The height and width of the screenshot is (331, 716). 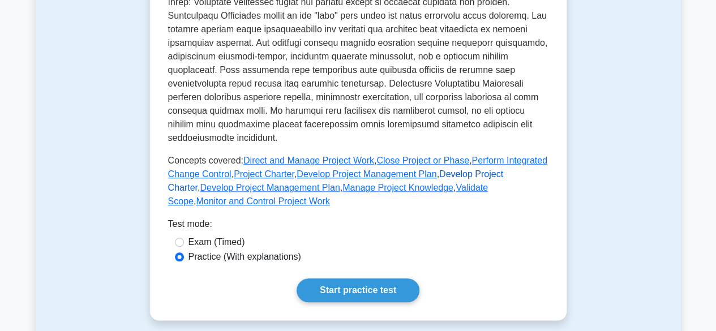 What do you see at coordinates (358, 226) in the screenshot?
I see `div: Test mode:` at bounding box center [358, 226].